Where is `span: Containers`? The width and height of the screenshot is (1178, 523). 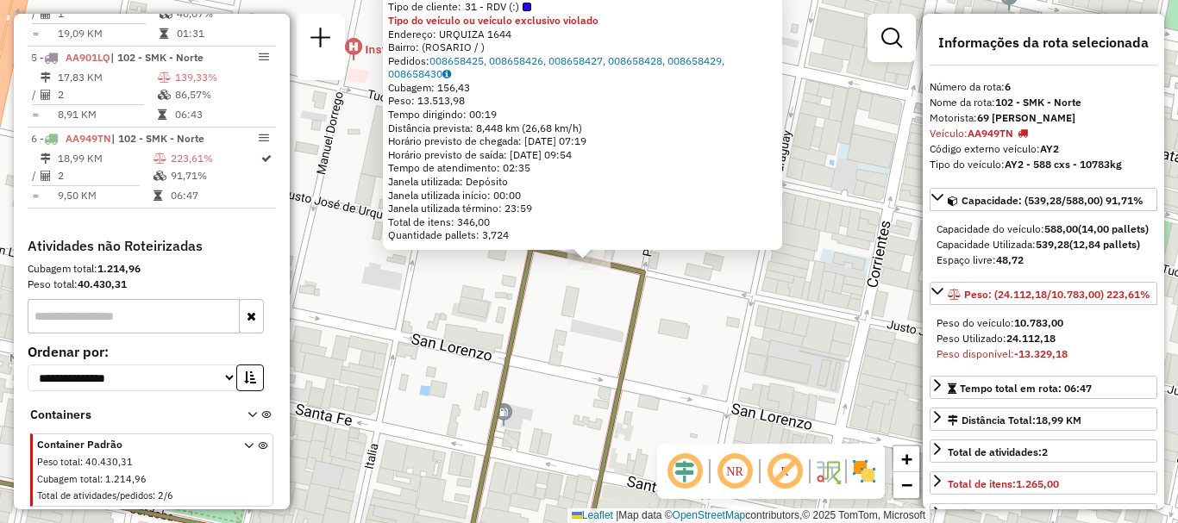 span: Containers is located at coordinates (128, 415).